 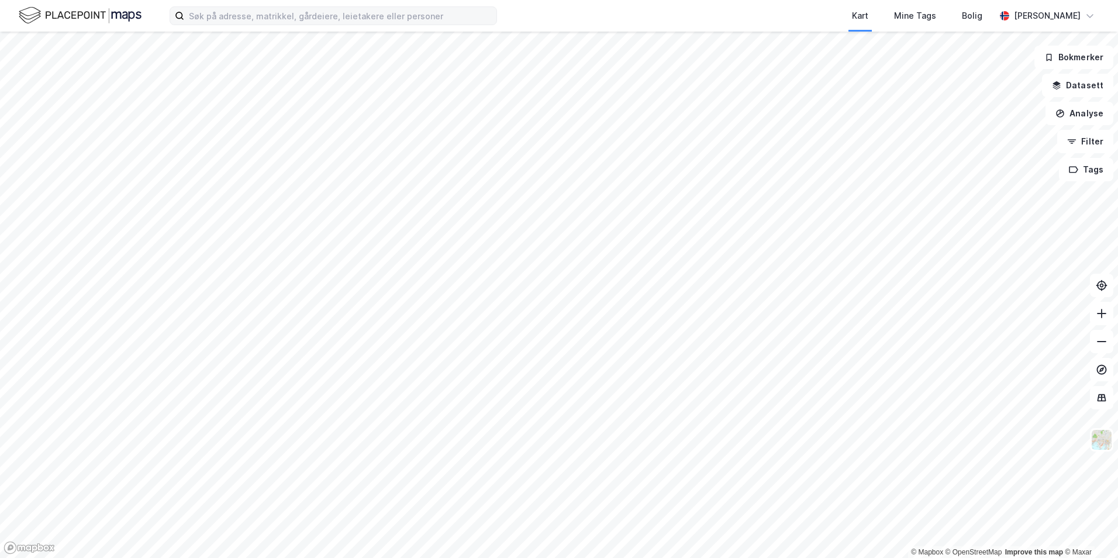 What do you see at coordinates (974, 552) in the screenshot?
I see `a: OpenStreetMap` at bounding box center [974, 552].